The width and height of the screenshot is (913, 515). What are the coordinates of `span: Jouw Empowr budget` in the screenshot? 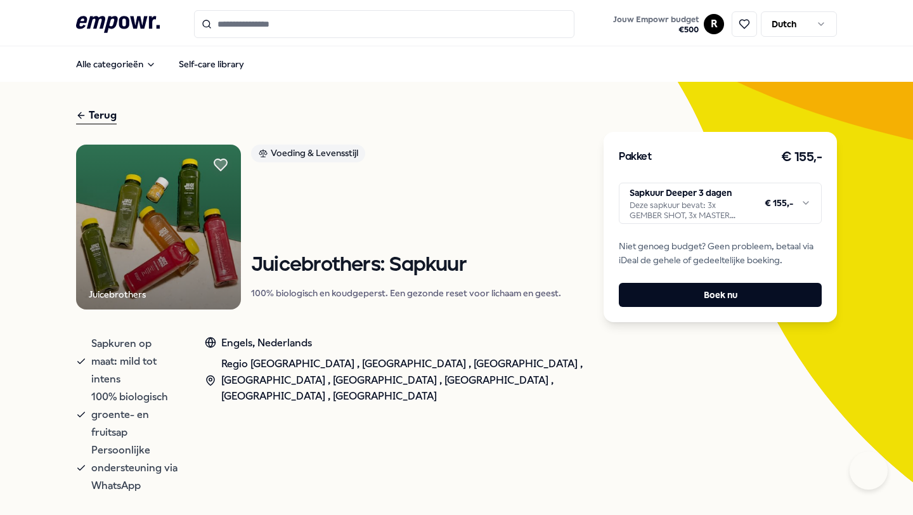 It's located at (655, 20).